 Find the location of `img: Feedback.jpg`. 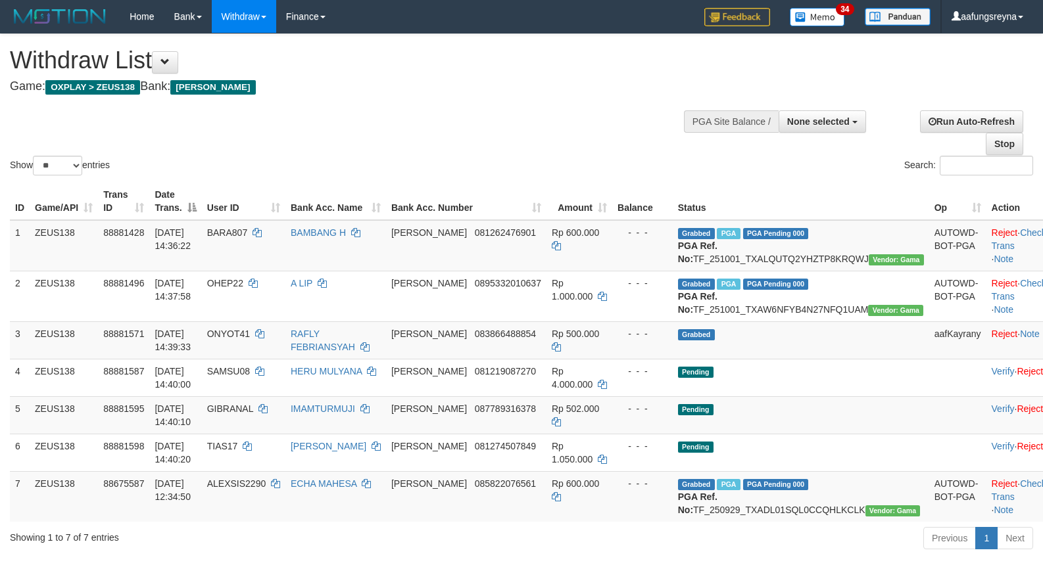

img: Feedback.jpg is located at coordinates (737, 17).